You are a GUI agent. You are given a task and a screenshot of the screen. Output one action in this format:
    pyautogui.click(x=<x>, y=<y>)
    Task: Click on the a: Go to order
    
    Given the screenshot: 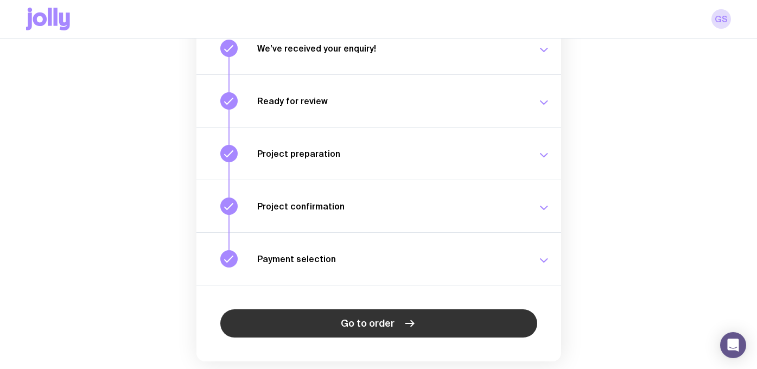 What is the action you would take?
    pyautogui.click(x=379, y=323)
    